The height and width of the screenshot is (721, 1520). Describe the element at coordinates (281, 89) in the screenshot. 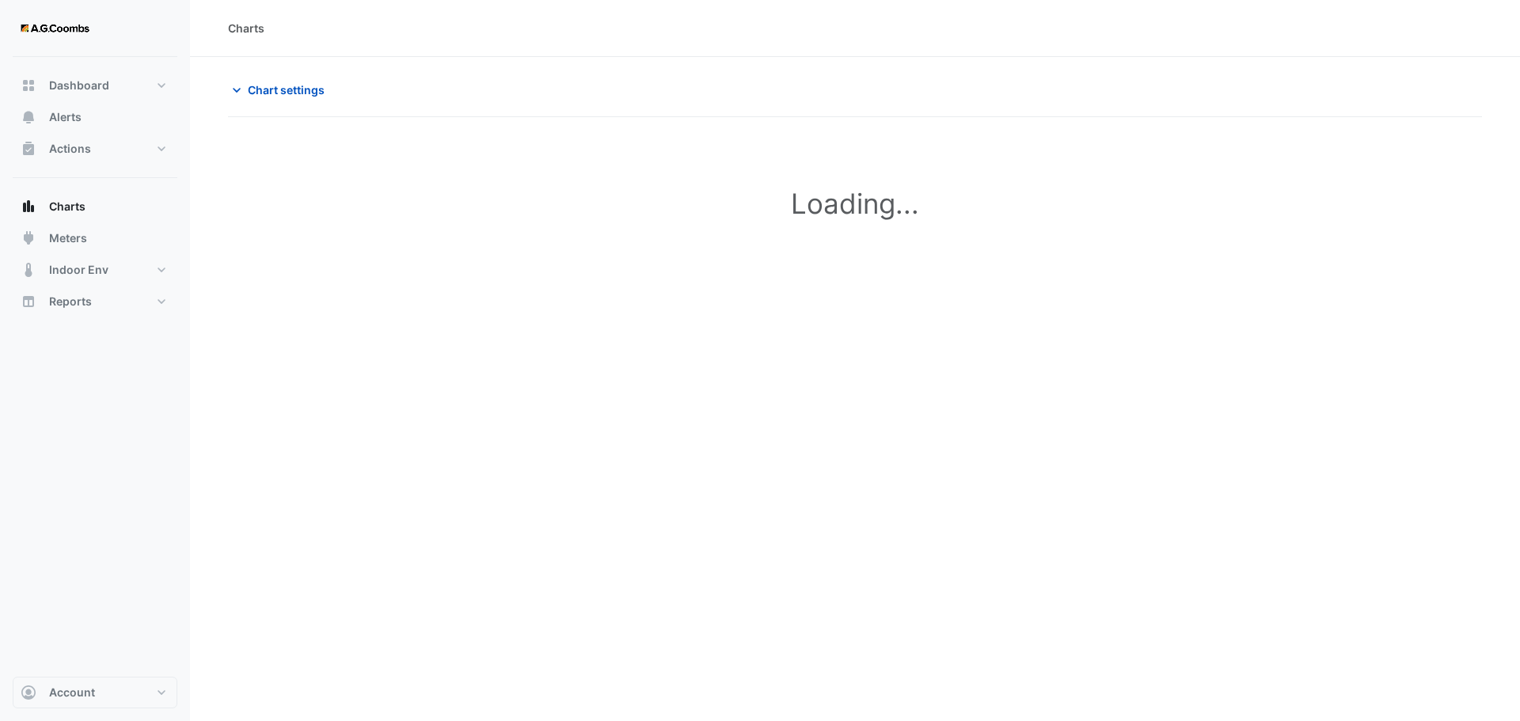

I see `button: Chart settings` at that location.